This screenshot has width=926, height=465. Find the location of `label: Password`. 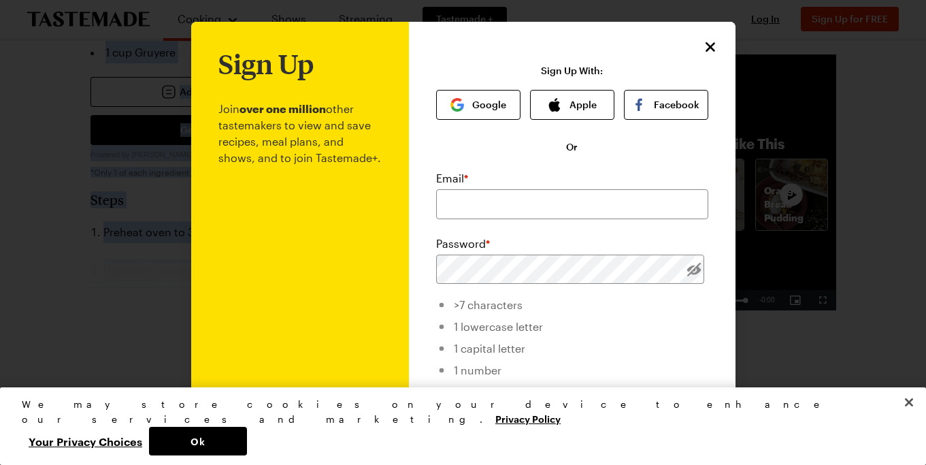

label: Password is located at coordinates (463, 244).